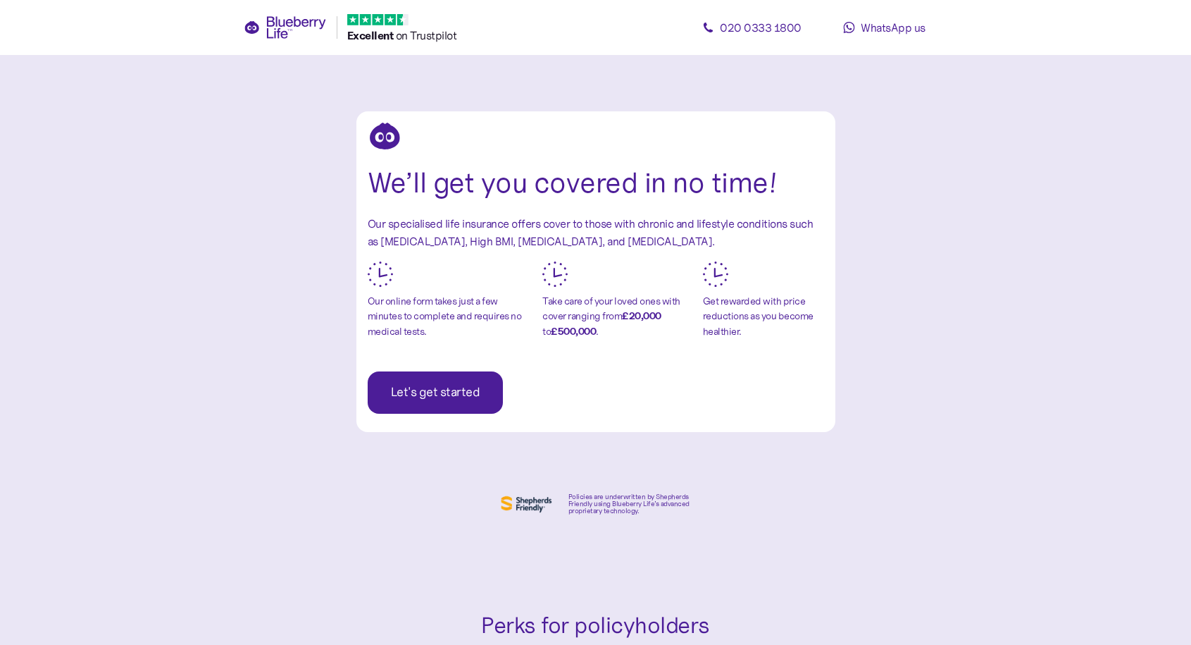  What do you see at coordinates (764, 316) in the screenshot?
I see `div: Get rewarded with price reductions as you become healthier.` at bounding box center [764, 316].